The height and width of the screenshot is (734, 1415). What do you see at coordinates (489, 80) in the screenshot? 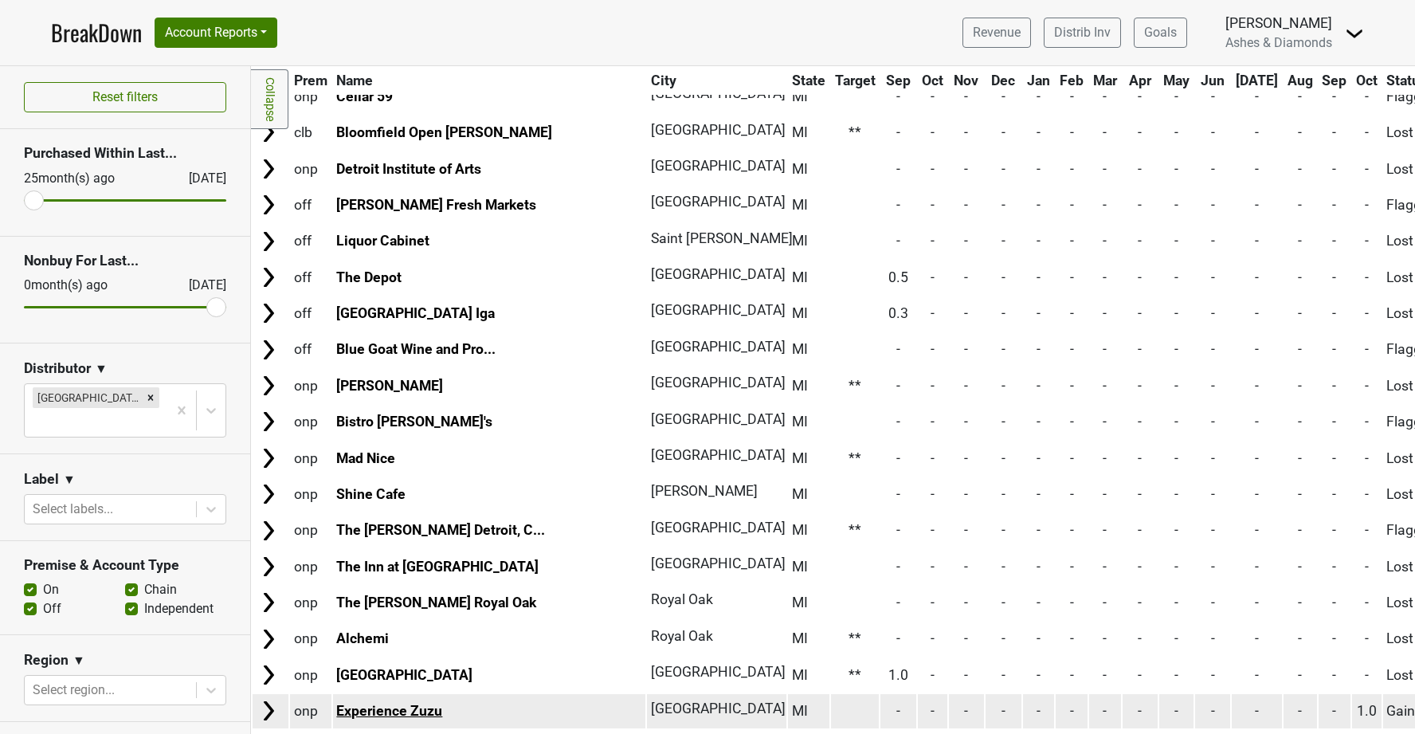
I see `th: Name: activate to sort column ascending` at bounding box center [489, 80].